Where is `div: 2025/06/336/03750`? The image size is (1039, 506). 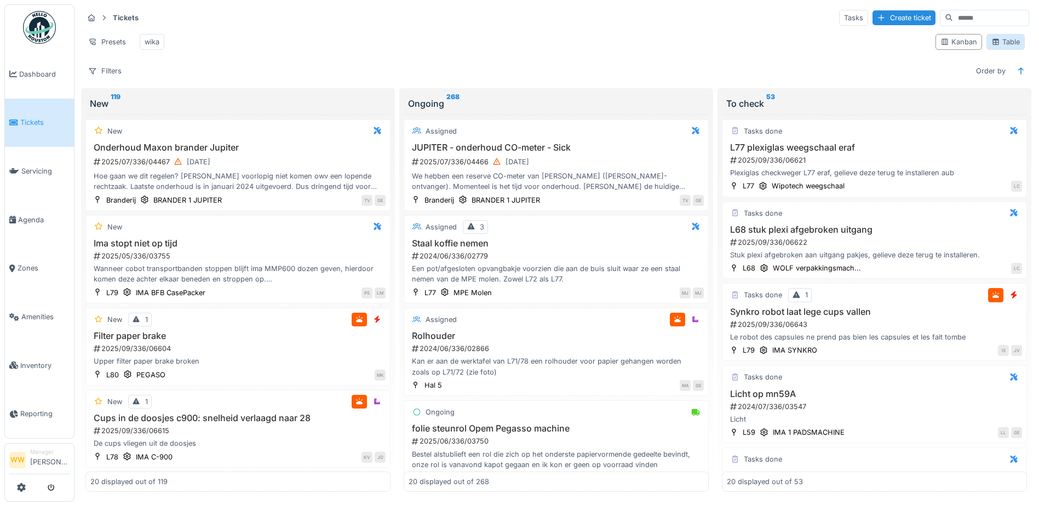
div: 2025/06/336/03750 is located at coordinates (557, 441).